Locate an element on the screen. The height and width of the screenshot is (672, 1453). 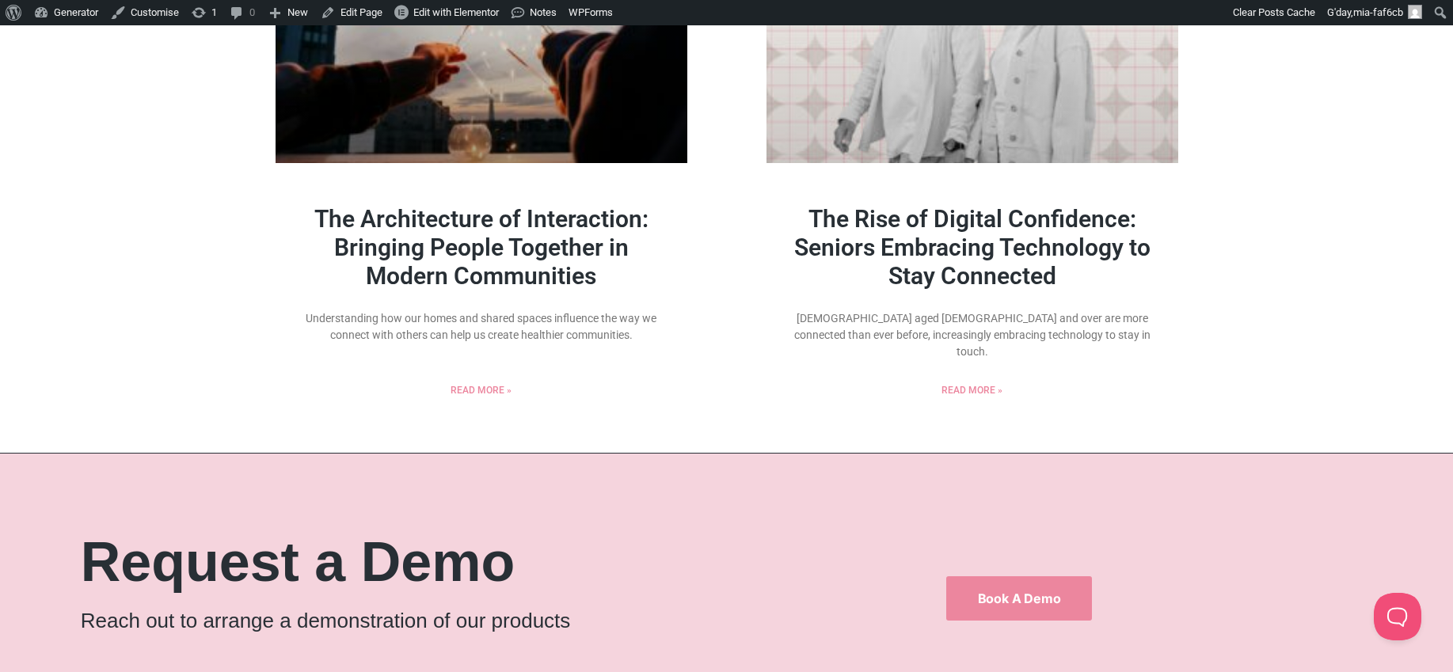
a: Read more about The Architecture of Interaction: Bringing People Together in Modern Communities is located at coordinates (481, 390).